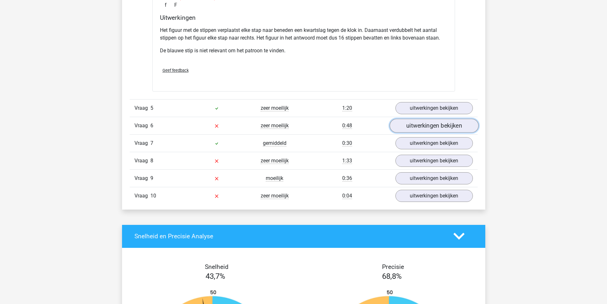 The image size is (607, 304). I want to click on span: 10, so click(153, 195).